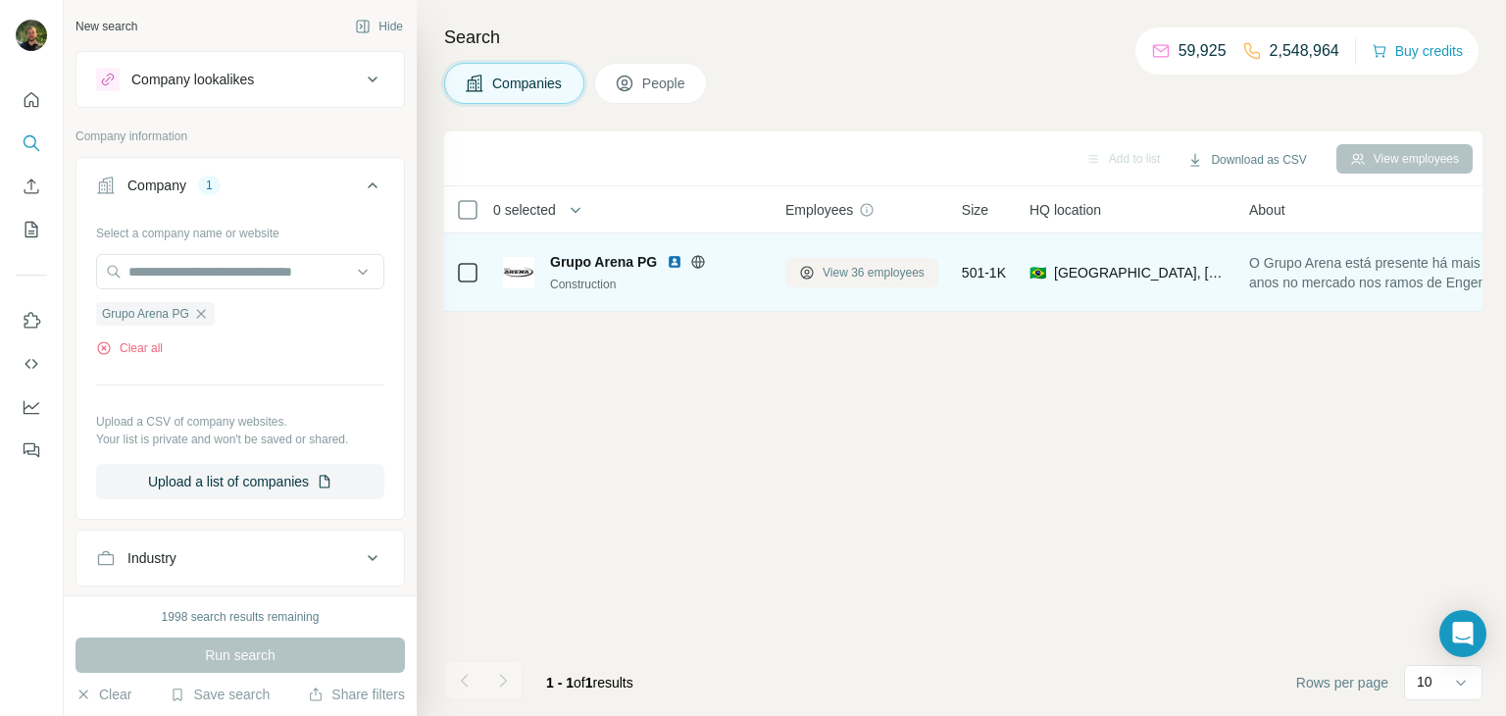 This screenshot has height=716, width=1506. What do you see at coordinates (31, 186) in the screenshot?
I see `button: Enrich CSV` at bounding box center [31, 186].